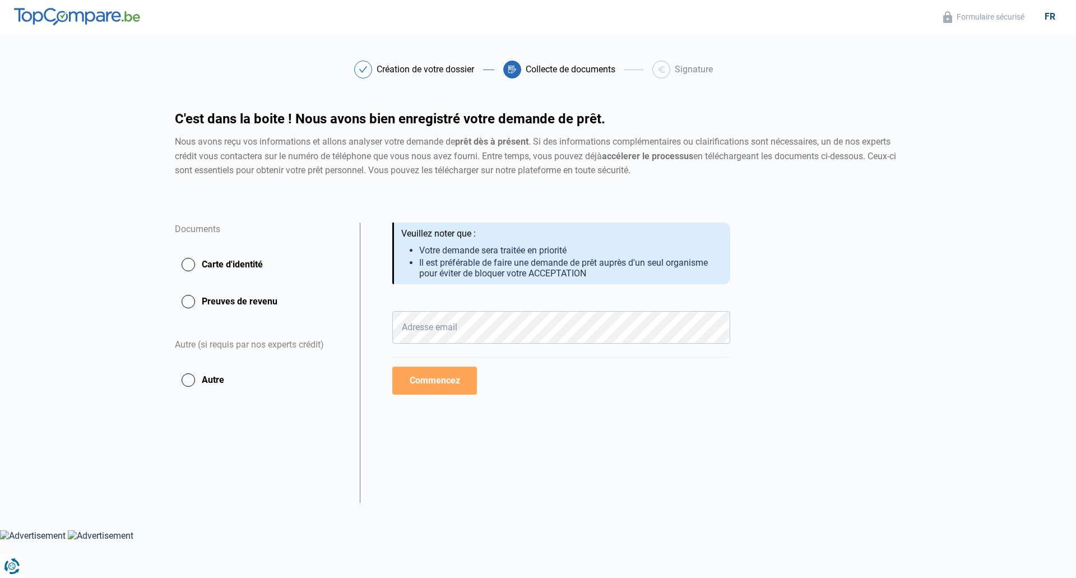 This screenshot has width=1076, height=578. Describe the element at coordinates (694, 70) in the screenshot. I see `div: Signature` at that location.